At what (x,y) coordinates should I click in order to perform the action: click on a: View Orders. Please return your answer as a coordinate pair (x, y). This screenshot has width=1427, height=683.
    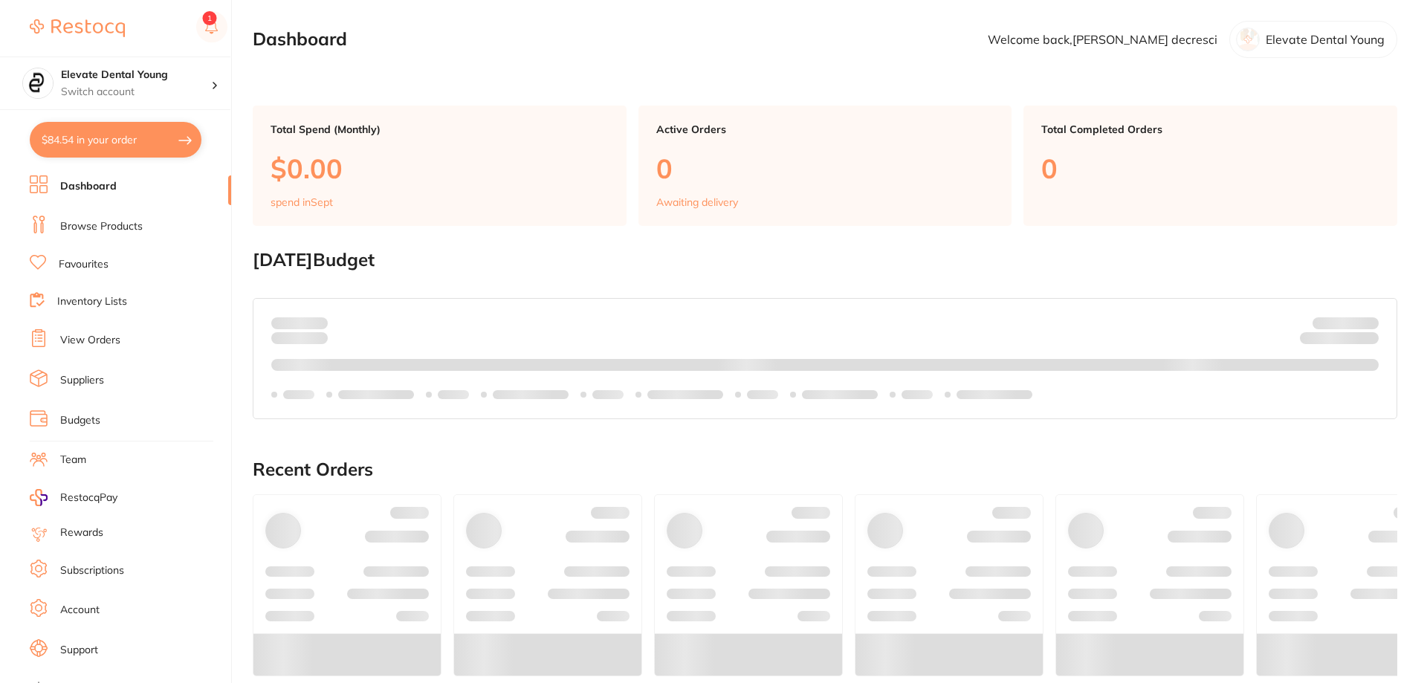
    Looking at the image, I should click on (90, 340).